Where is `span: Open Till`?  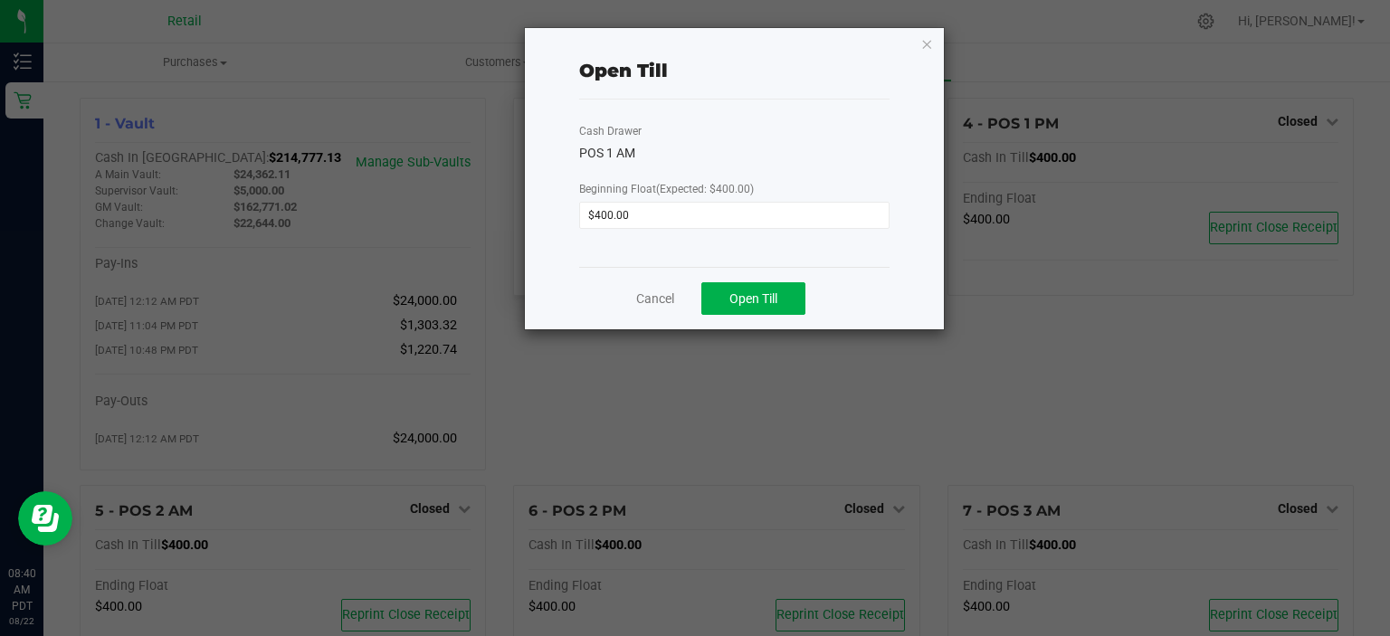 span: Open Till is located at coordinates (753, 299).